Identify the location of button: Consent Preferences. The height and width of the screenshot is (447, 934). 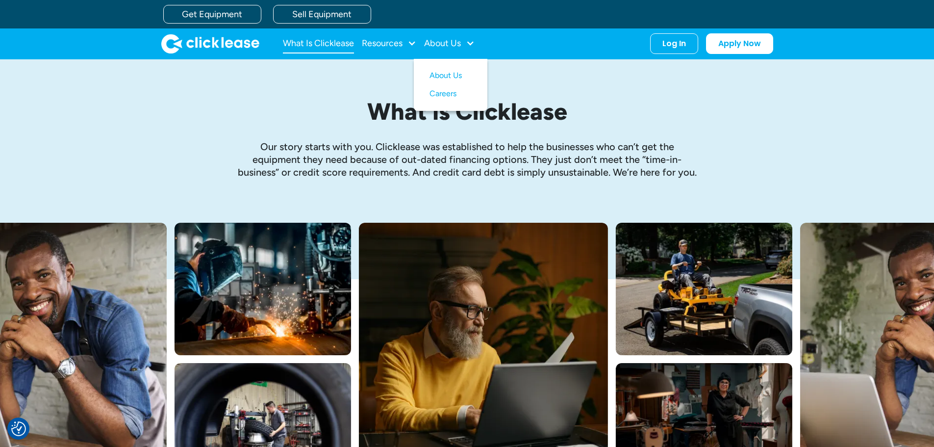
(19, 428).